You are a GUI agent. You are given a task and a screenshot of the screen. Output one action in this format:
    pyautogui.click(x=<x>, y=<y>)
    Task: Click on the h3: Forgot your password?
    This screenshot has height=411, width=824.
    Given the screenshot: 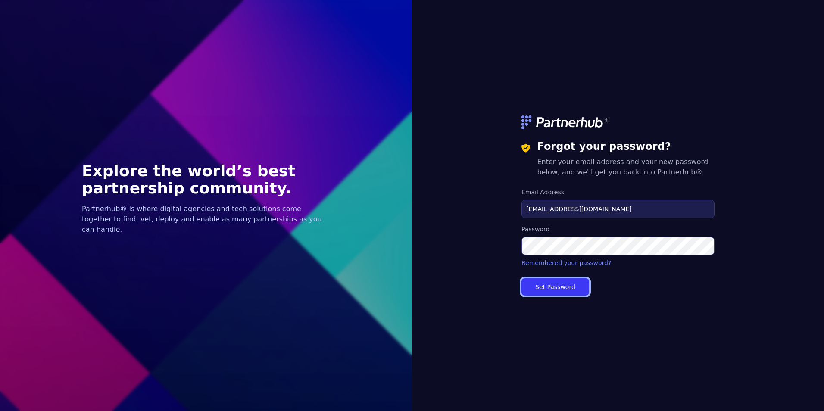 What is the action you would take?
    pyautogui.click(x=626, y=146)
    